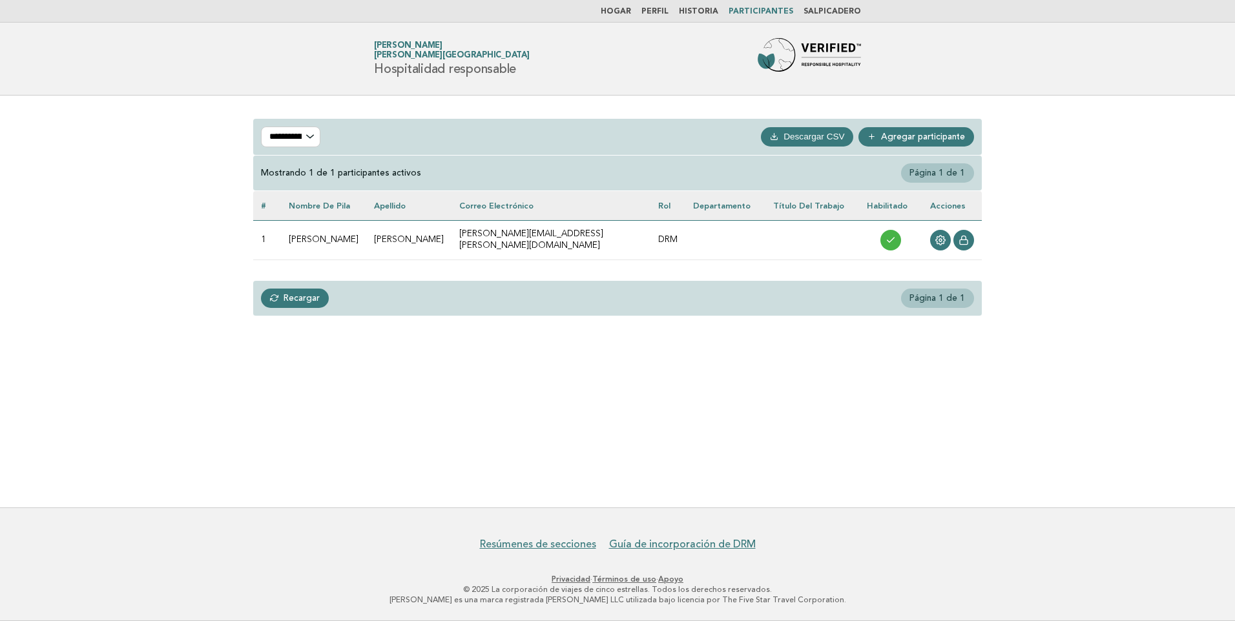 This screenshot has height=621, width=1235. What do you see at coordinates (698, 12) in the screenshot?
I see `a: Historia` at bounding box center [698, 12].